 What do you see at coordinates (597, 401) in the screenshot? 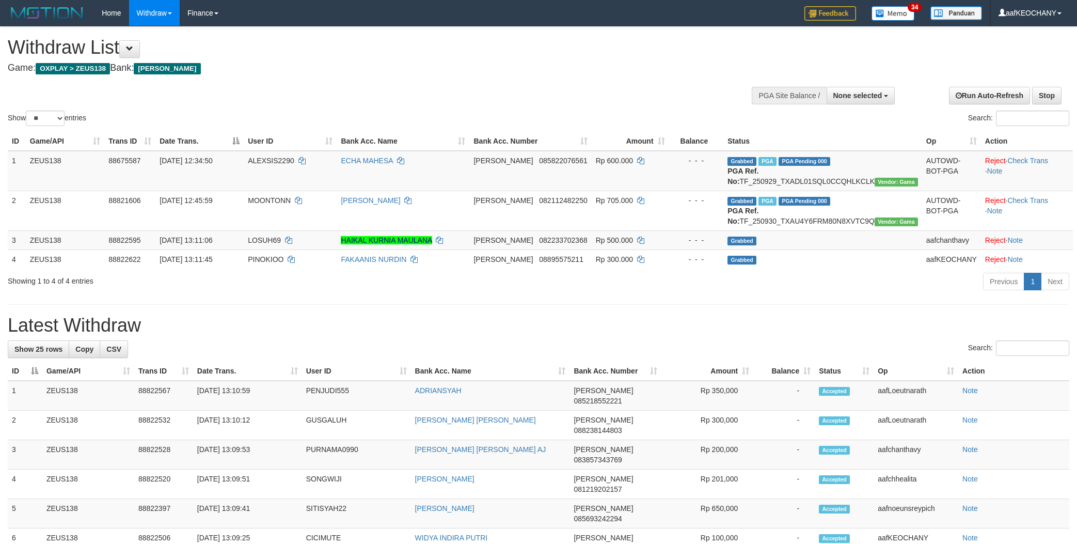
I see `span: Copy 085218552221 to clipboard` at bounding box center [597, 401].